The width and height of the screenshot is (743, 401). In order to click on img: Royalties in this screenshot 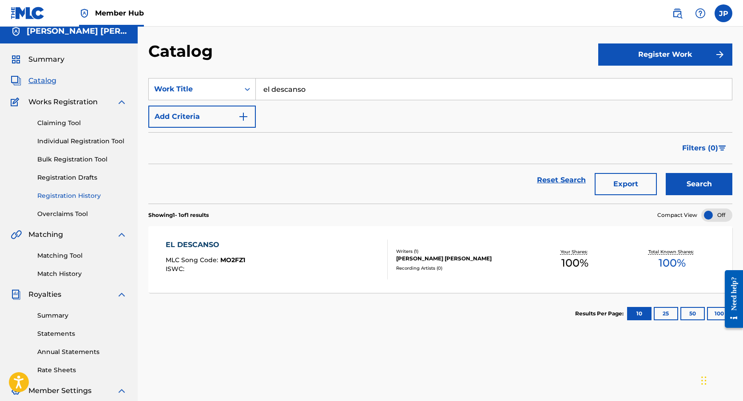, I will do `click(16, 295)`.